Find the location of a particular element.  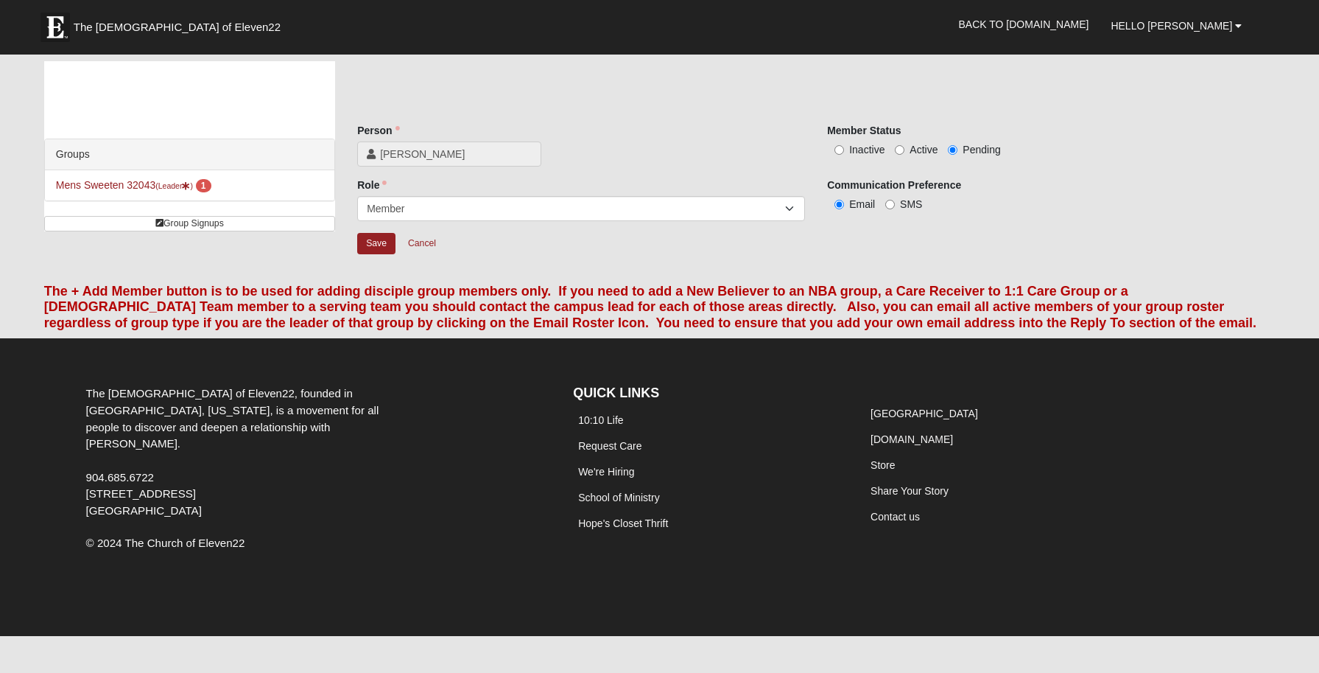

a: Store is located at coordinates (882, 465).